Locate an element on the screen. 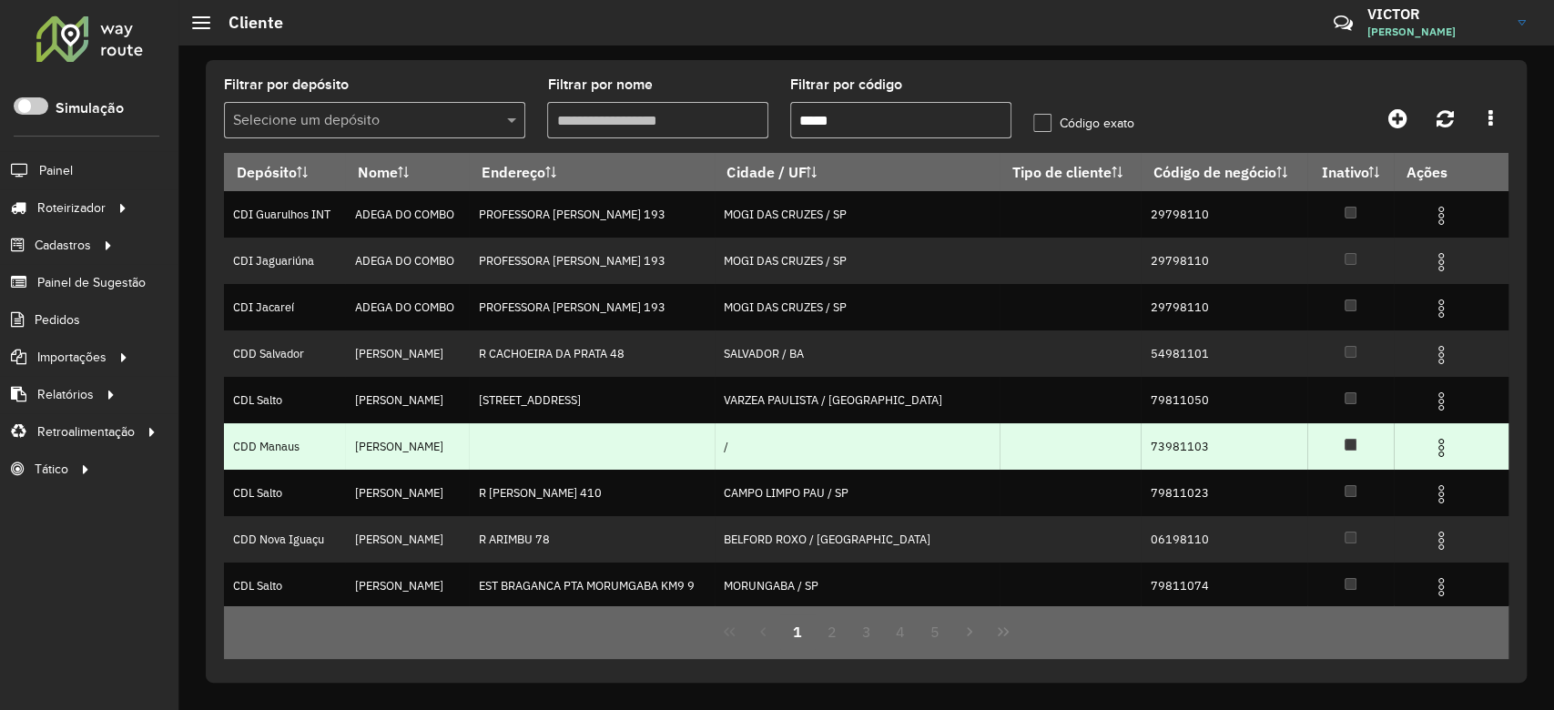 This screenshot has height=710, width=1554. th: Código de negócio is located at coordinates (1224, 172).